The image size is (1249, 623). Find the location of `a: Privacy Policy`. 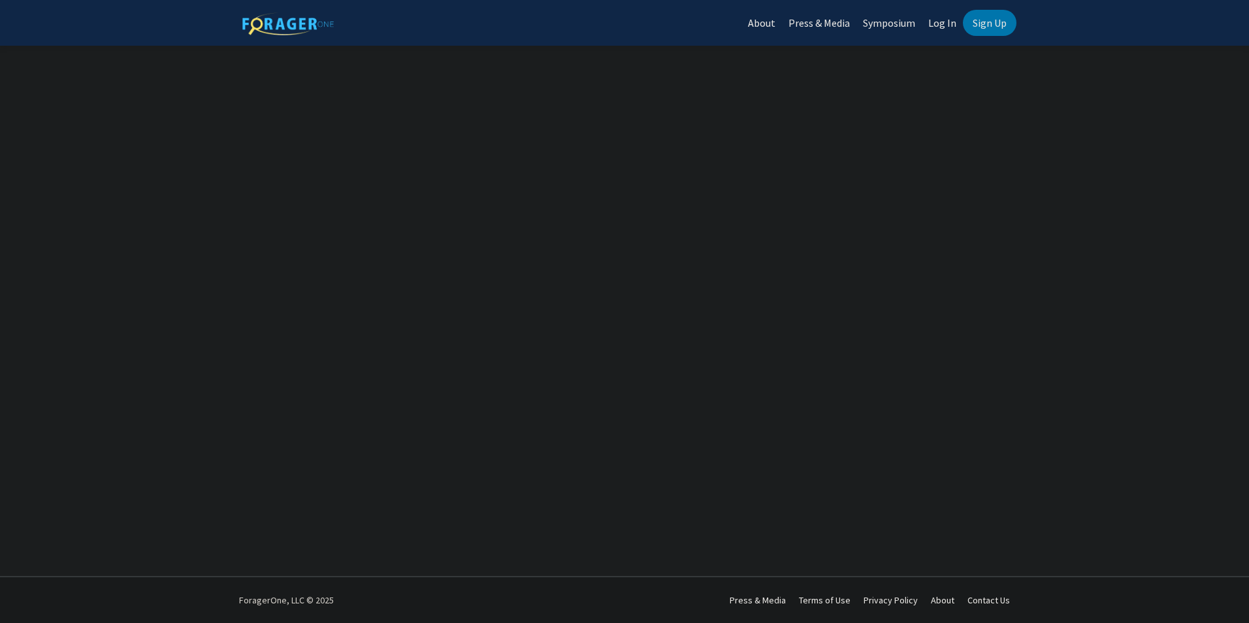

a: Privacy Policy is located at coordinates (890, 600).